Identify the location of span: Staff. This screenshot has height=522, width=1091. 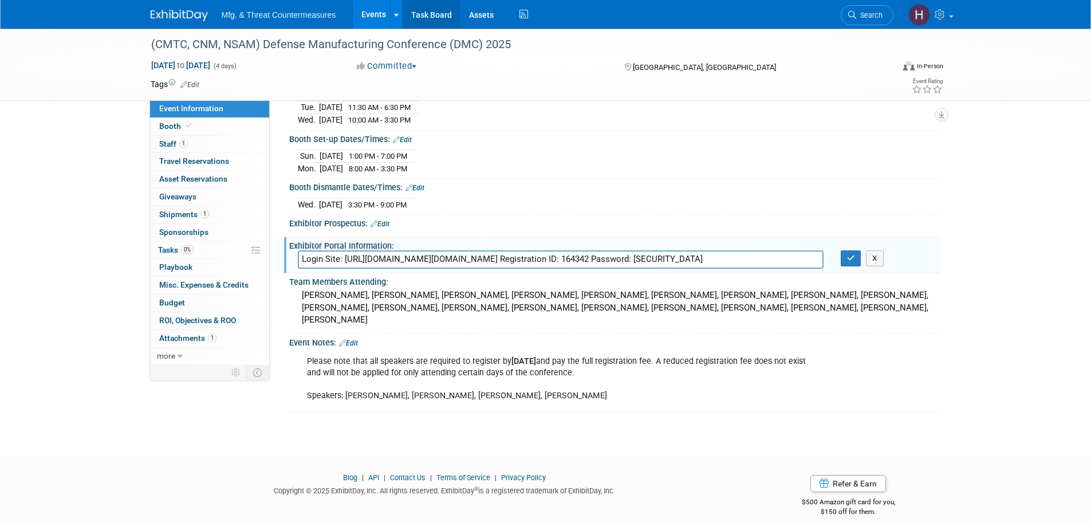
(174, 144).